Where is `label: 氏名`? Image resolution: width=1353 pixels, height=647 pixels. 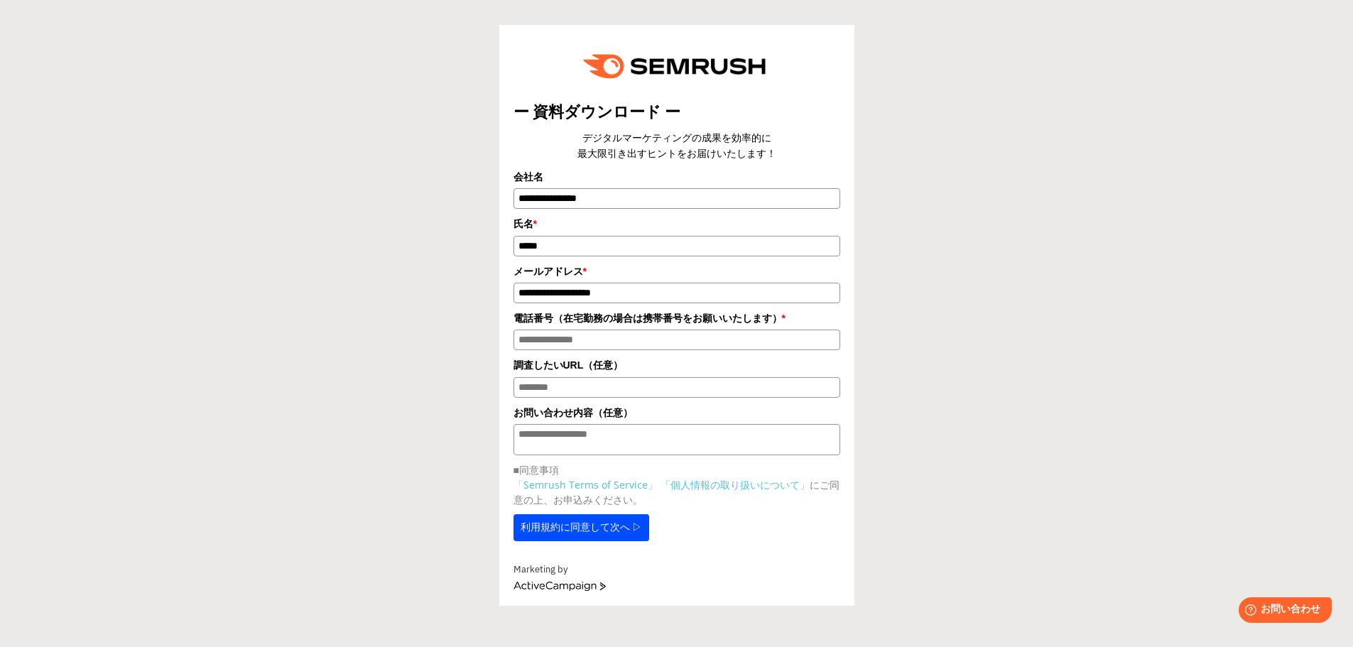 label: 氏名 is located at coordinates (677, 224).